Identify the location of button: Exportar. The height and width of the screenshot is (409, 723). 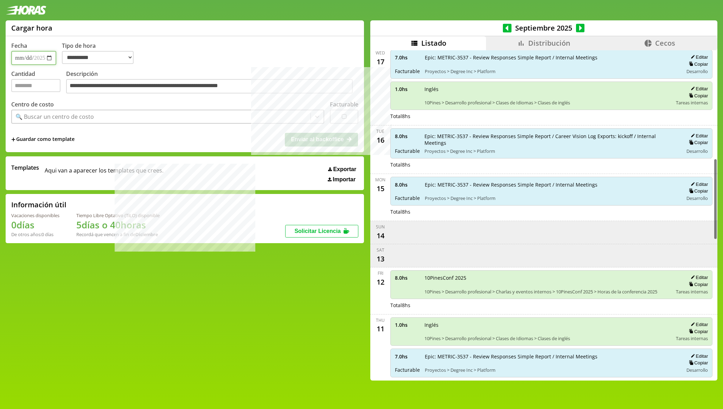
(342, 169).